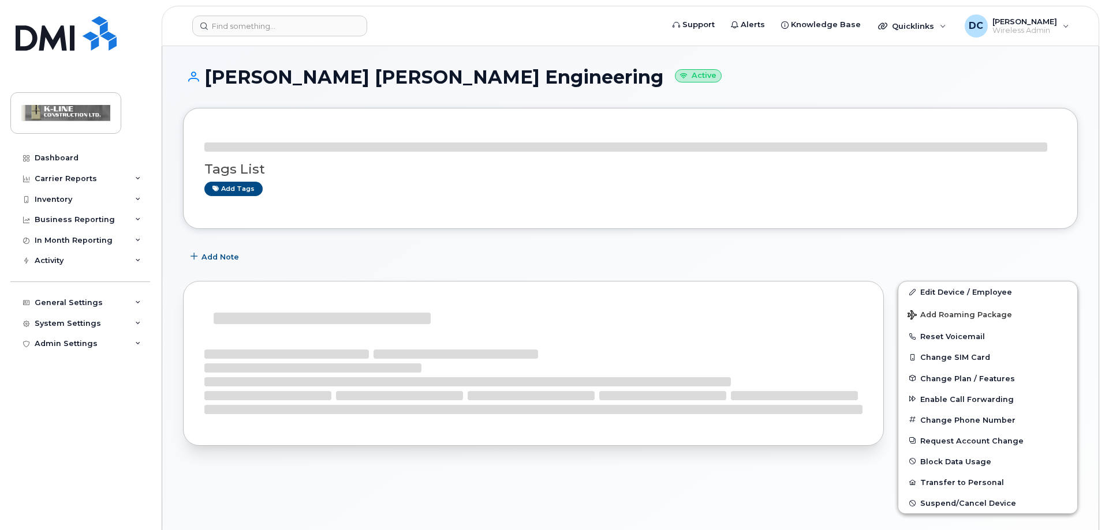 The image size is (1105, 530). I want to click on button: Change SIM Card, so click(987, 357).